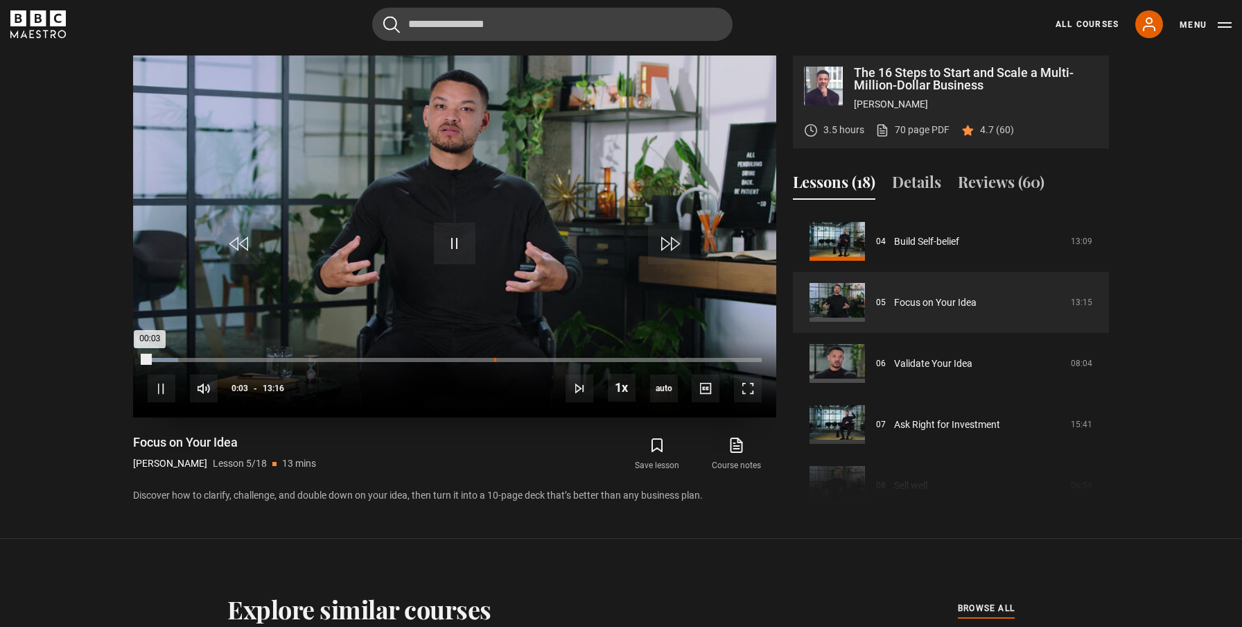 The width and height of the screenshot is (1242, 627). What do you see at coordinates (580, 388) in the screenshot?
I see `button: Next Lesson` at bounding box center [580, 388].